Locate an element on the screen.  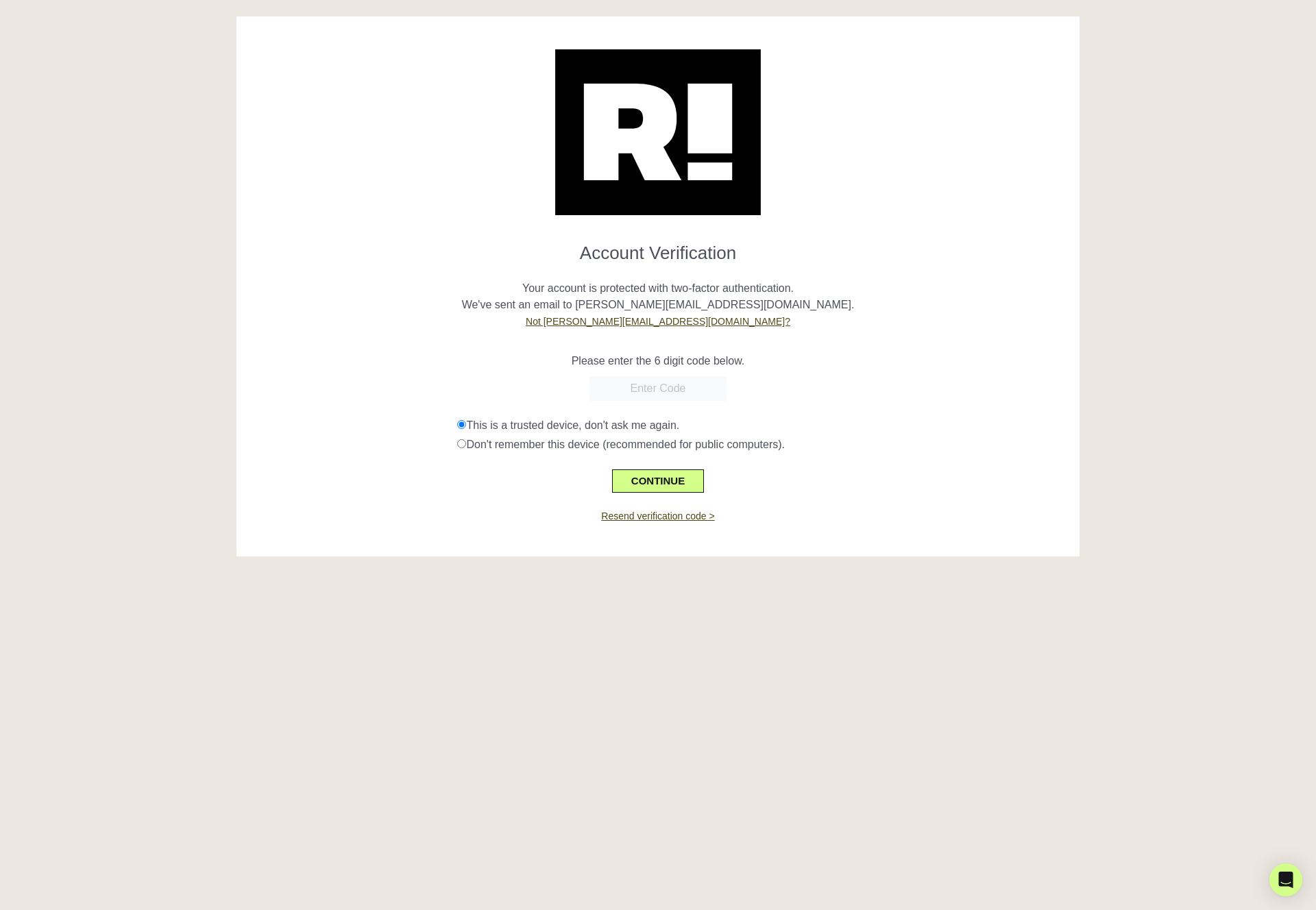
a: Resend verification code > is located at coordinates (658, 515).